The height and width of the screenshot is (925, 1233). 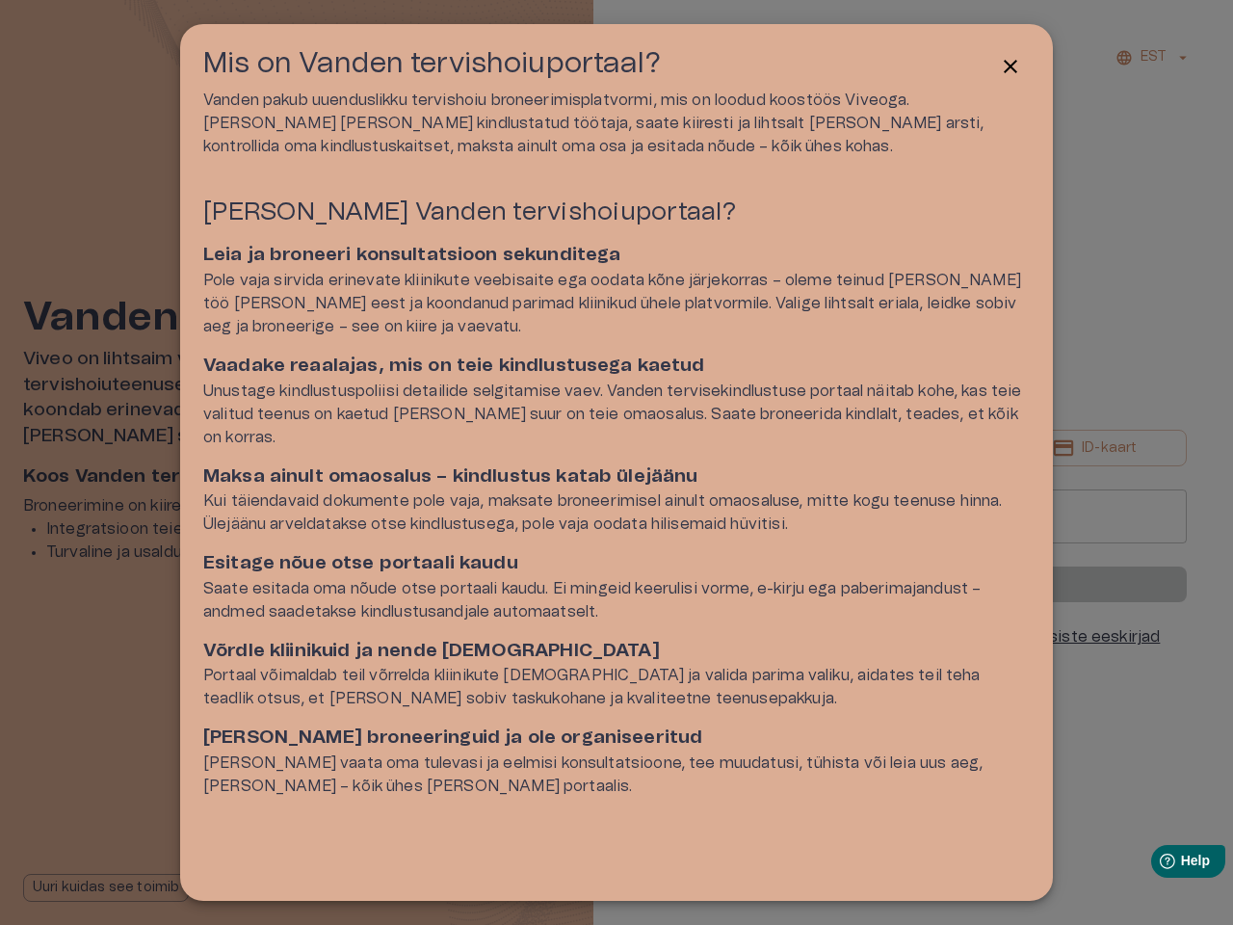 I want to click on h3: Mis on Vanden tervishoiuportaal?, so click(x=432, y=64).